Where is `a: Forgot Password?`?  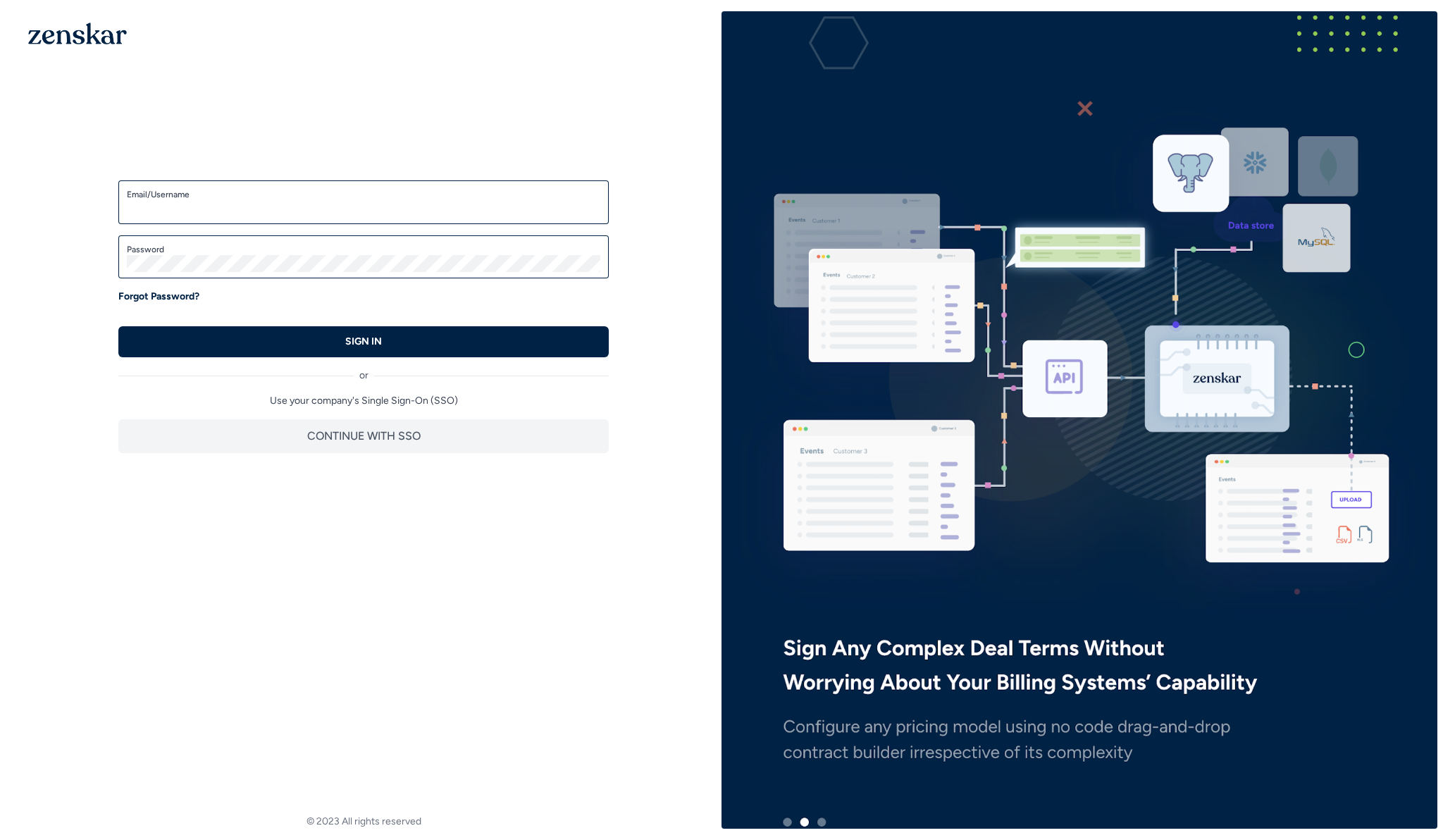
a: Forgot Password? is located at coordinates (158, 296).